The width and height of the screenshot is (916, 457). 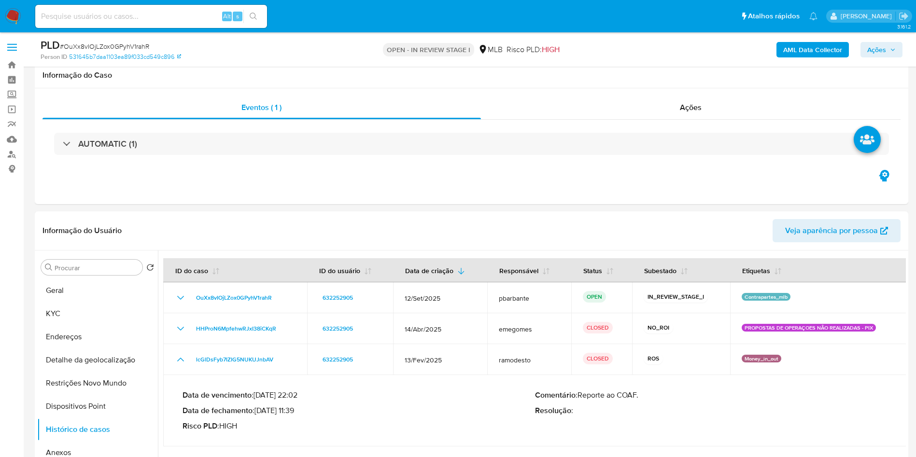 What do you see at coordinates (98, 360) in the screenshot?
I see `button: Detalhe da geolocalização` at bounding box center [98, 360].